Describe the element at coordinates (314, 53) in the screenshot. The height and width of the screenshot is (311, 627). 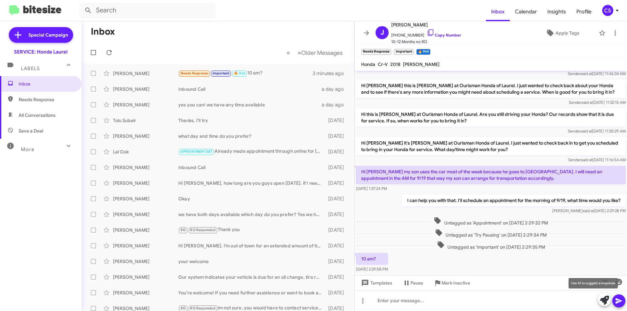
I see `nav: Page navigation example` at that location.